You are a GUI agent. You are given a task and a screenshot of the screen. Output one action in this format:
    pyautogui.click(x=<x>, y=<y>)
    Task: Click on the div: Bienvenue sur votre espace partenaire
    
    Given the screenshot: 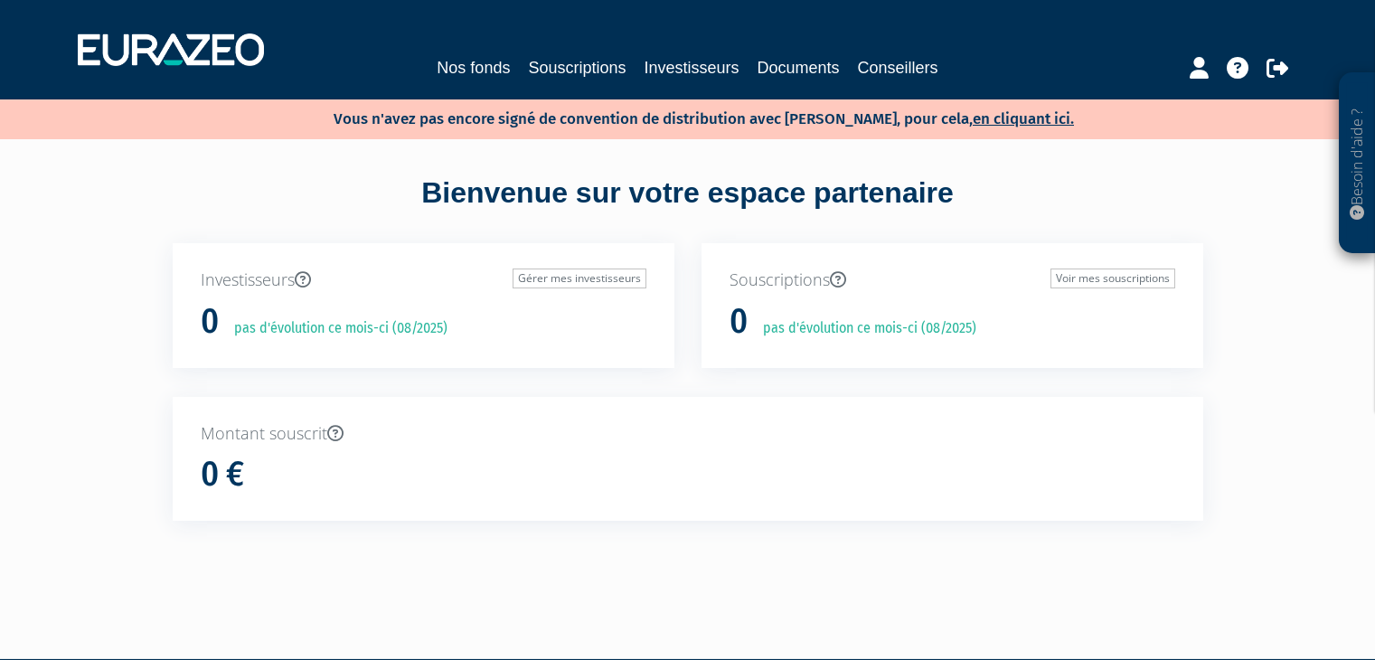 What is the action you would take?
    pyautogui.click(x=688, y=208)
    